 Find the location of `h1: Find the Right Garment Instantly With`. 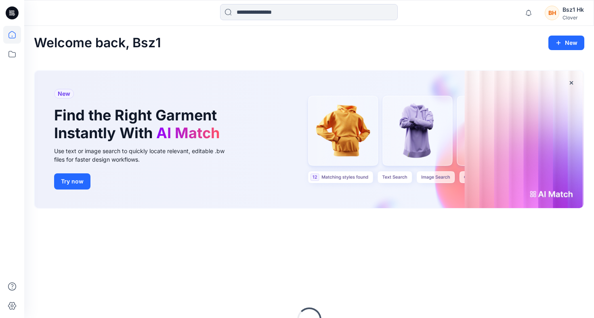

h1: Find the Right Garment Instantly With is located at coordinates (139, 124).